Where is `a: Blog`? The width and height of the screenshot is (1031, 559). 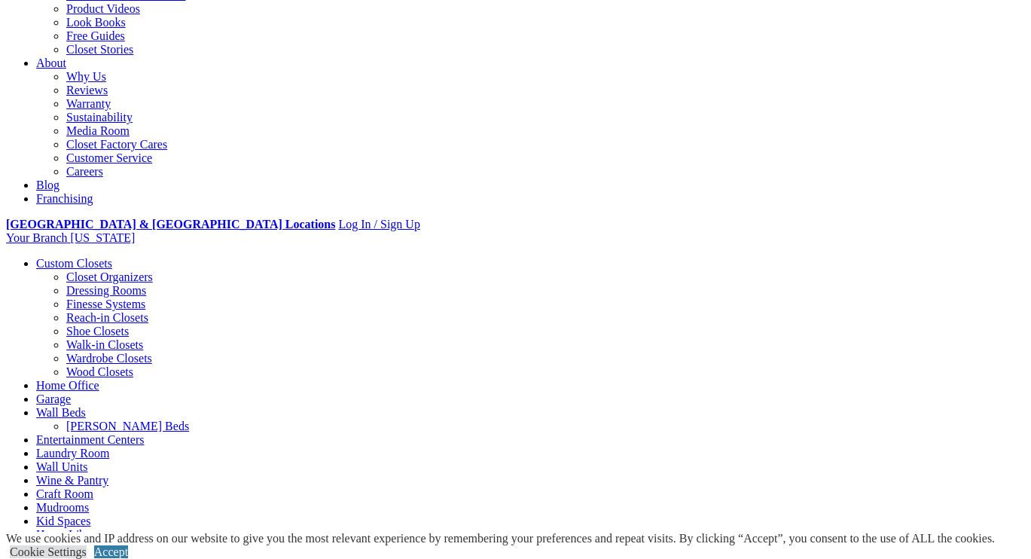 a: Blog is located at coordinates (47, 184).